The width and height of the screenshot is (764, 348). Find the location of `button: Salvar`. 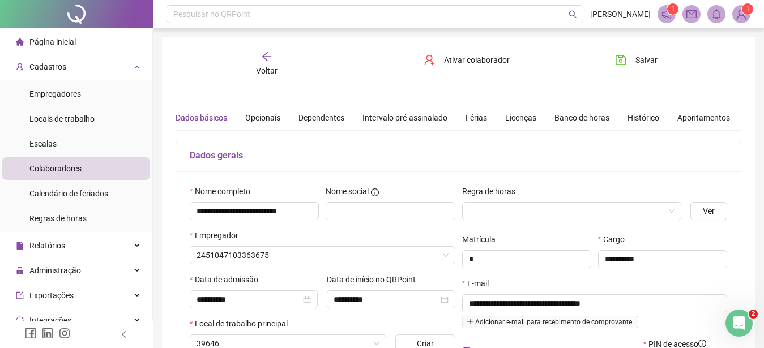

button: Salvar is located at coordinates (636, 60).